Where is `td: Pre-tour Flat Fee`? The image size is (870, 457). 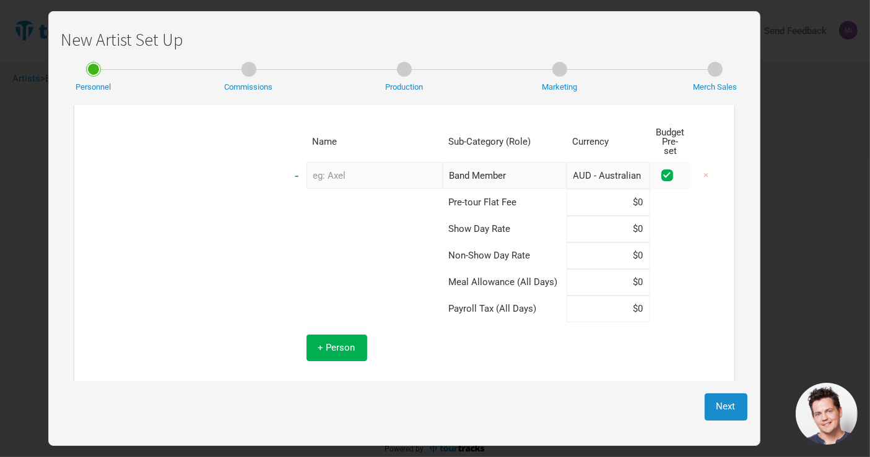 td: Pre-tour Flat Fee is located at coordinates (504, 202).